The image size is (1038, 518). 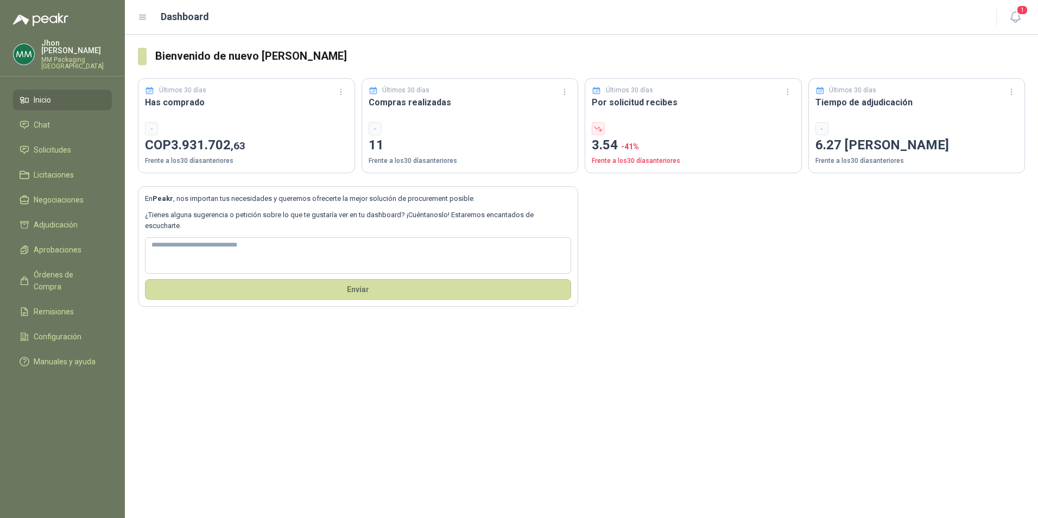 I want to click on span: Negociaciones, so click(x=59, y=200).